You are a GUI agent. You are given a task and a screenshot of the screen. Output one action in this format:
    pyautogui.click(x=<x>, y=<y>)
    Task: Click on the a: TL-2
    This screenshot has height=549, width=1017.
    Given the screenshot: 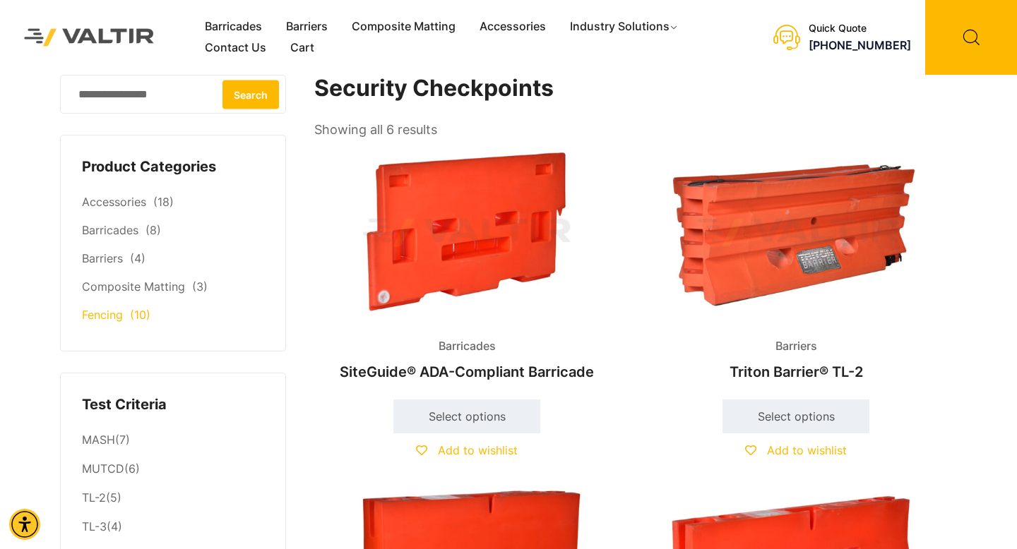 What is the action you would take?
    pyautogui.click(x=94, y=498)
    